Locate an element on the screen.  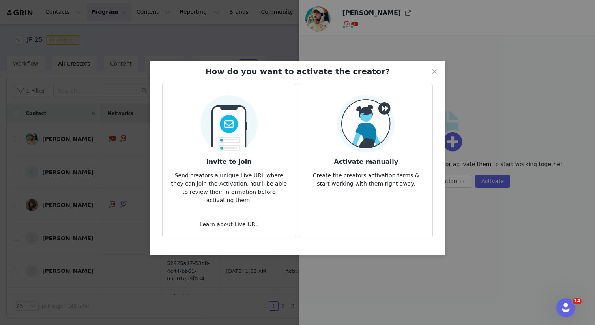
a: Learn about Live URL is located at coordinates (229, 224).